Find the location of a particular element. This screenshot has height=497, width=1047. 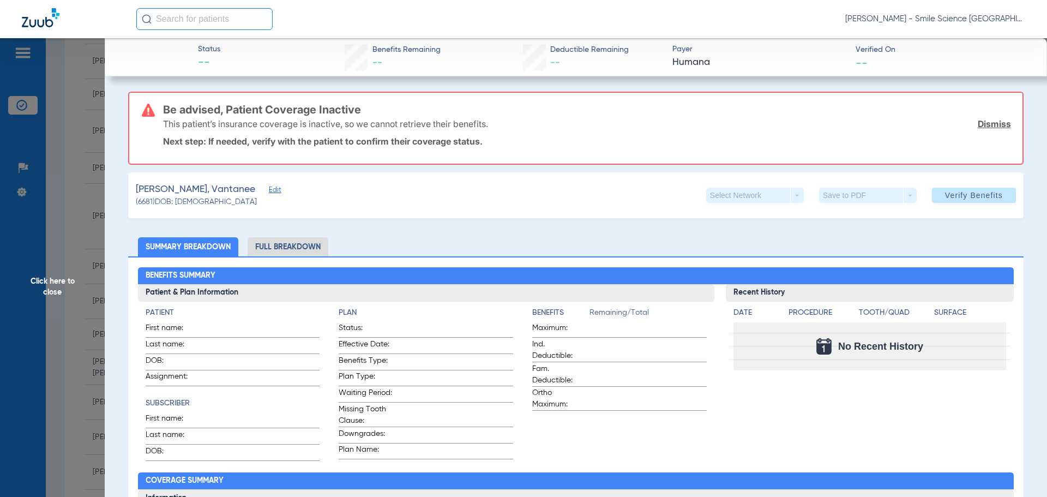

h2: Benefits Summary is located at coordinates (576, 276).